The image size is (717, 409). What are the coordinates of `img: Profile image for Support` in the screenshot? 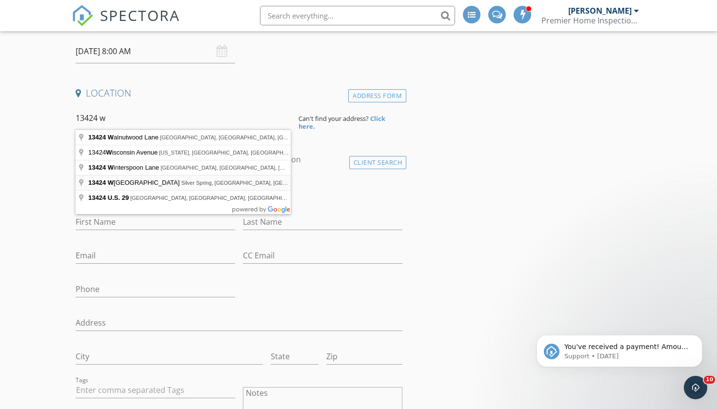 It's located at (30, 37).